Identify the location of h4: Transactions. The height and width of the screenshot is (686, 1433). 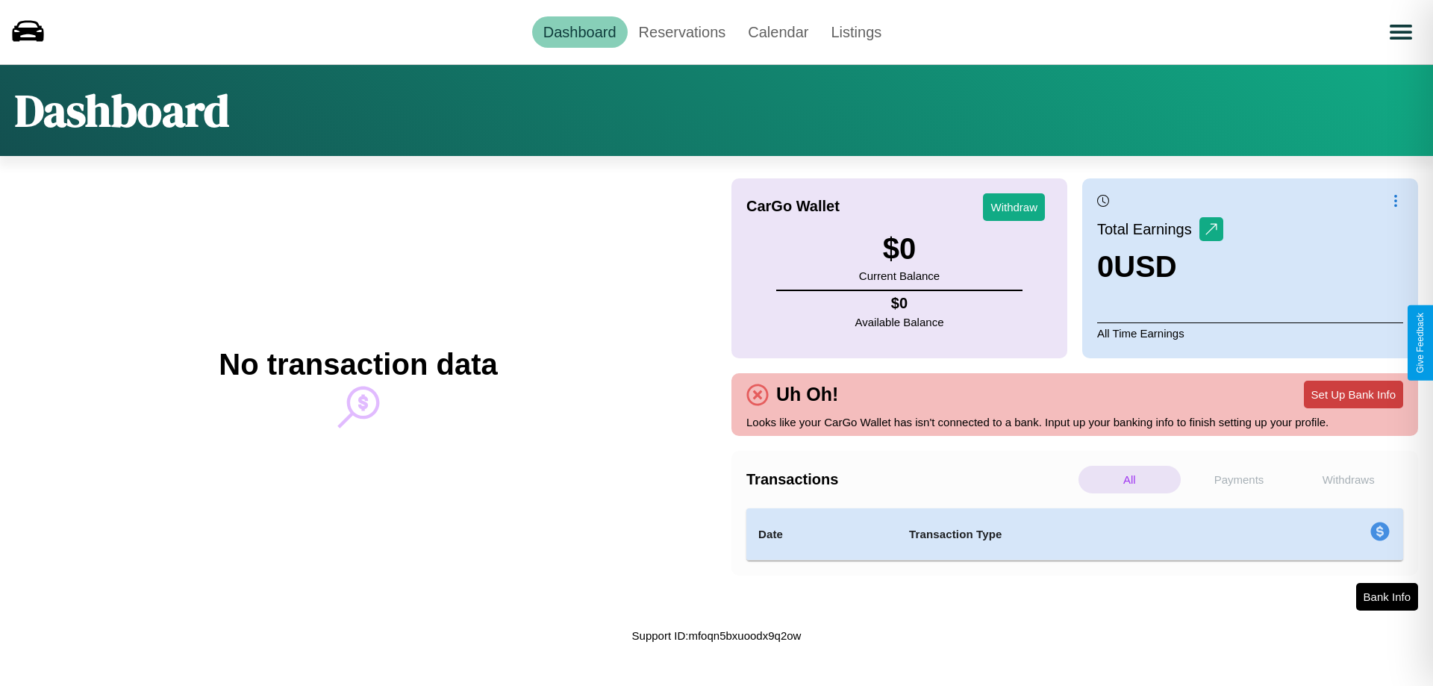
(910, 479).